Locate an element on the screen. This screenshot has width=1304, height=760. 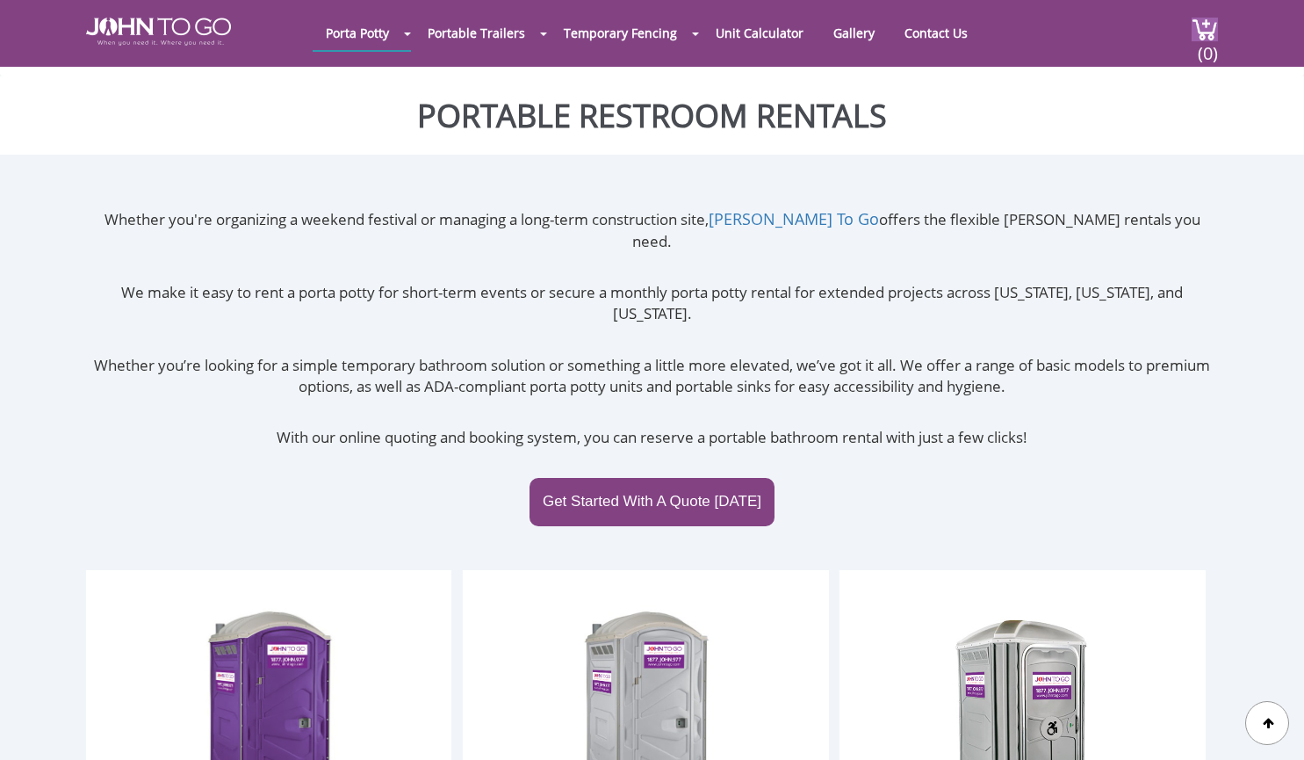
p: Whether you’re looking for a simple temporary bathroom solution or something a little more elevat... is located at coordinates (652, 376).